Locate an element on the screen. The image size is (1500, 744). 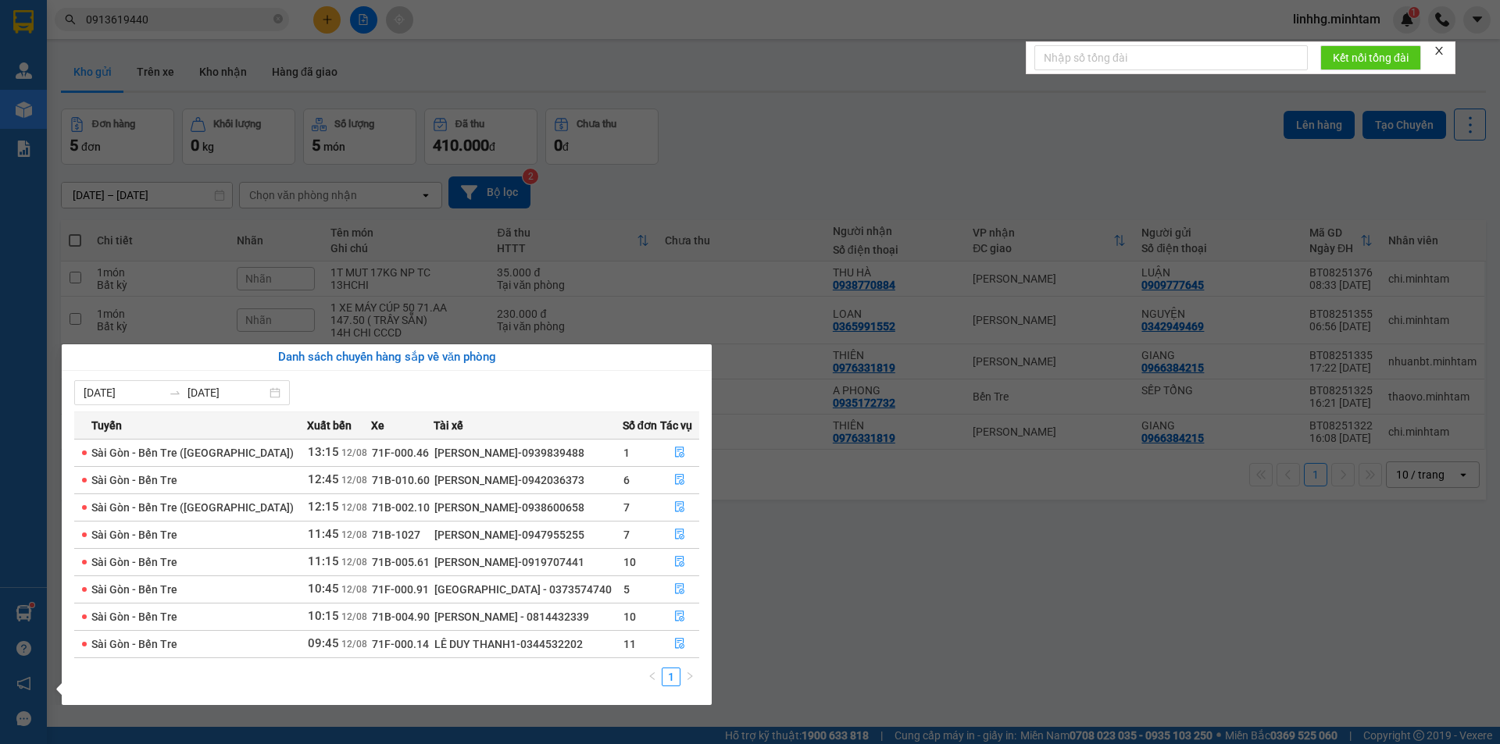
span: 10:15 is located at coordinates (323, 616).